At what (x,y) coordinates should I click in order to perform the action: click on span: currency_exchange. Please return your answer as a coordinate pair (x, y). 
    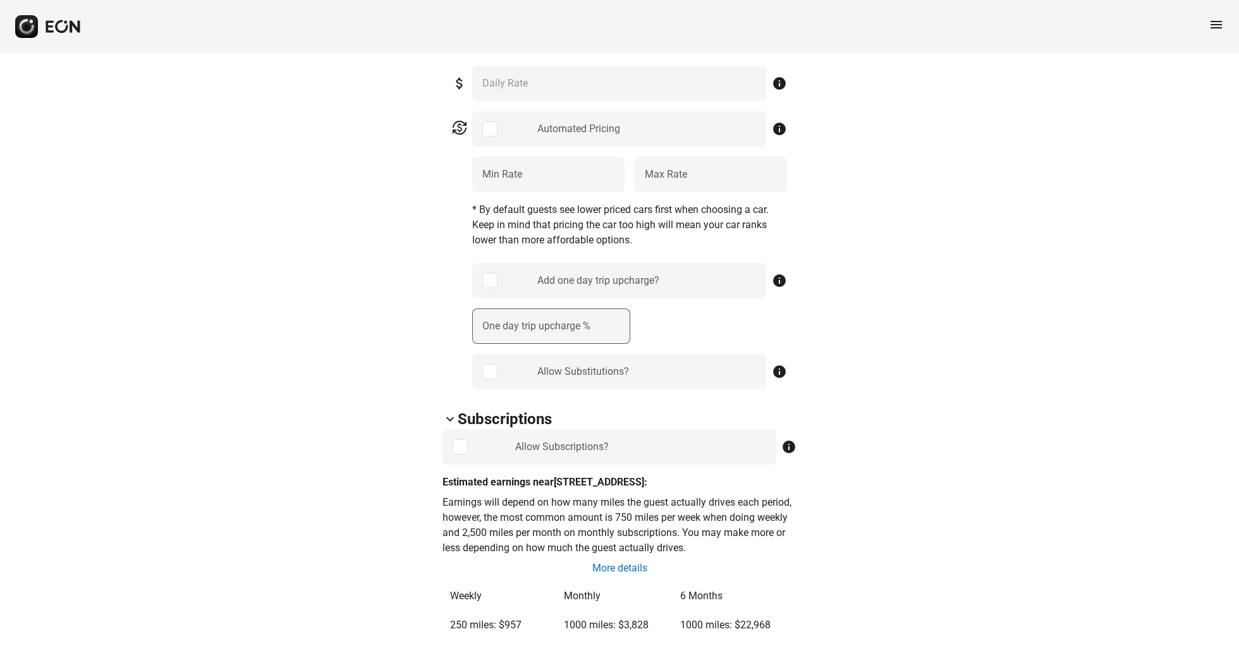
    Looking at the image, I should click on (459, 128).